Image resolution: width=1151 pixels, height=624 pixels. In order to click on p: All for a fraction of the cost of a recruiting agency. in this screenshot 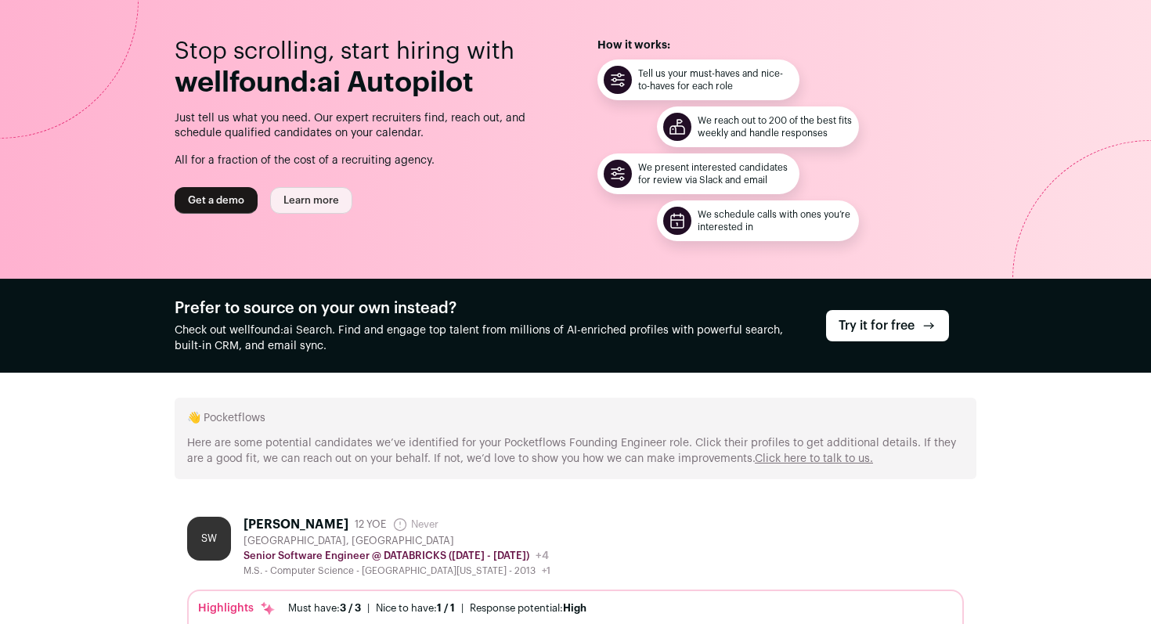, I will do `click(364, 154)`.